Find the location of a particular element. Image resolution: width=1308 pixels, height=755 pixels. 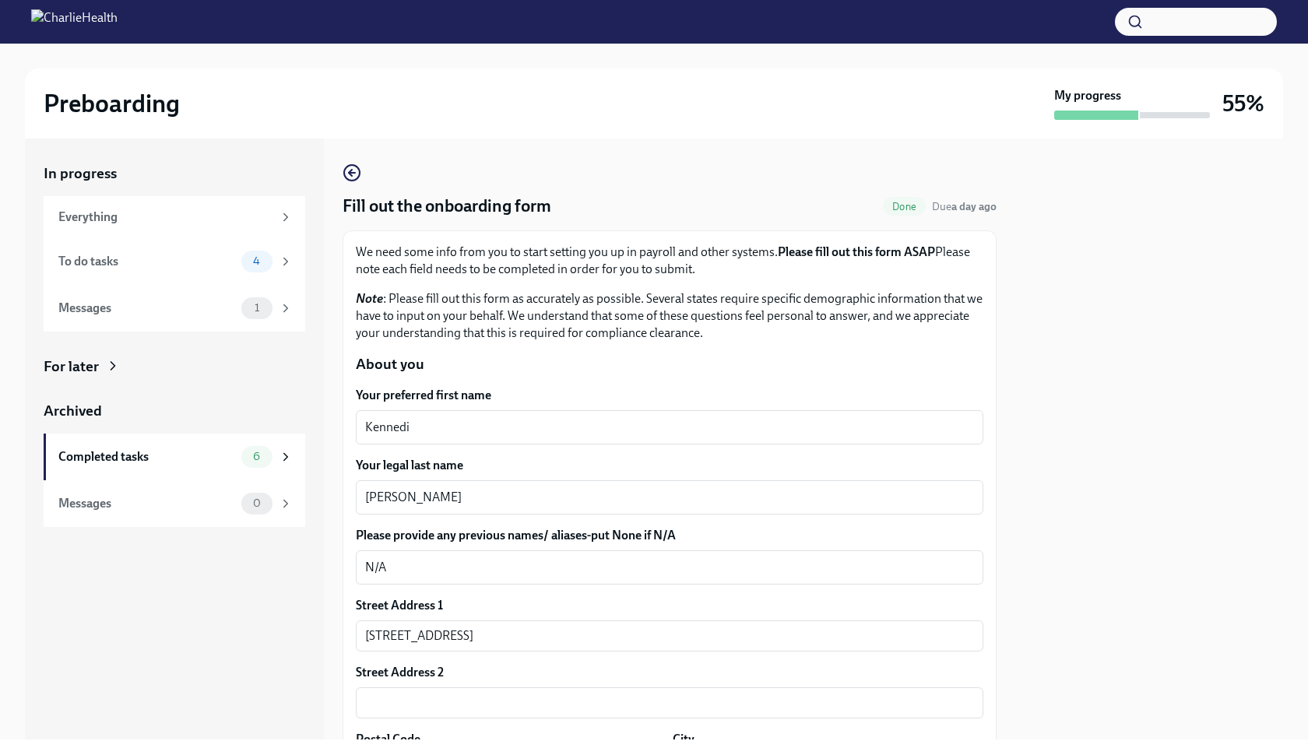

a: To do tasks4 is located at coordinates (174, 262).